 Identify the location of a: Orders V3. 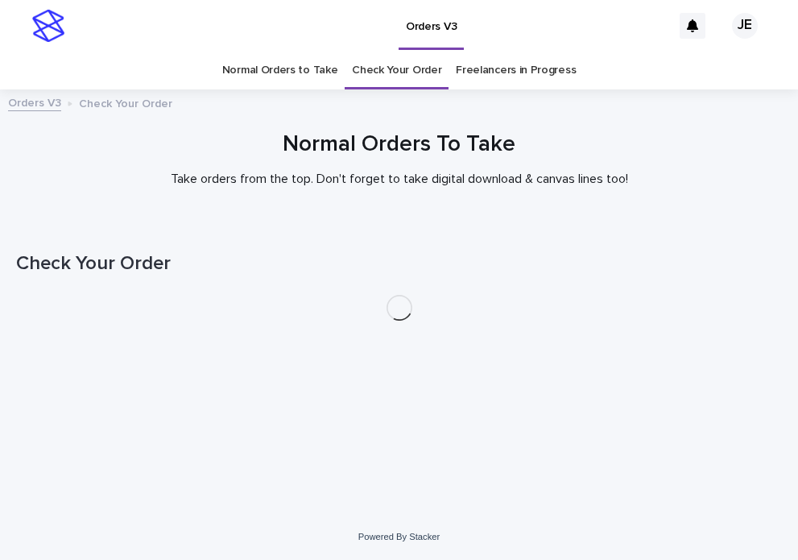
(35, 101).